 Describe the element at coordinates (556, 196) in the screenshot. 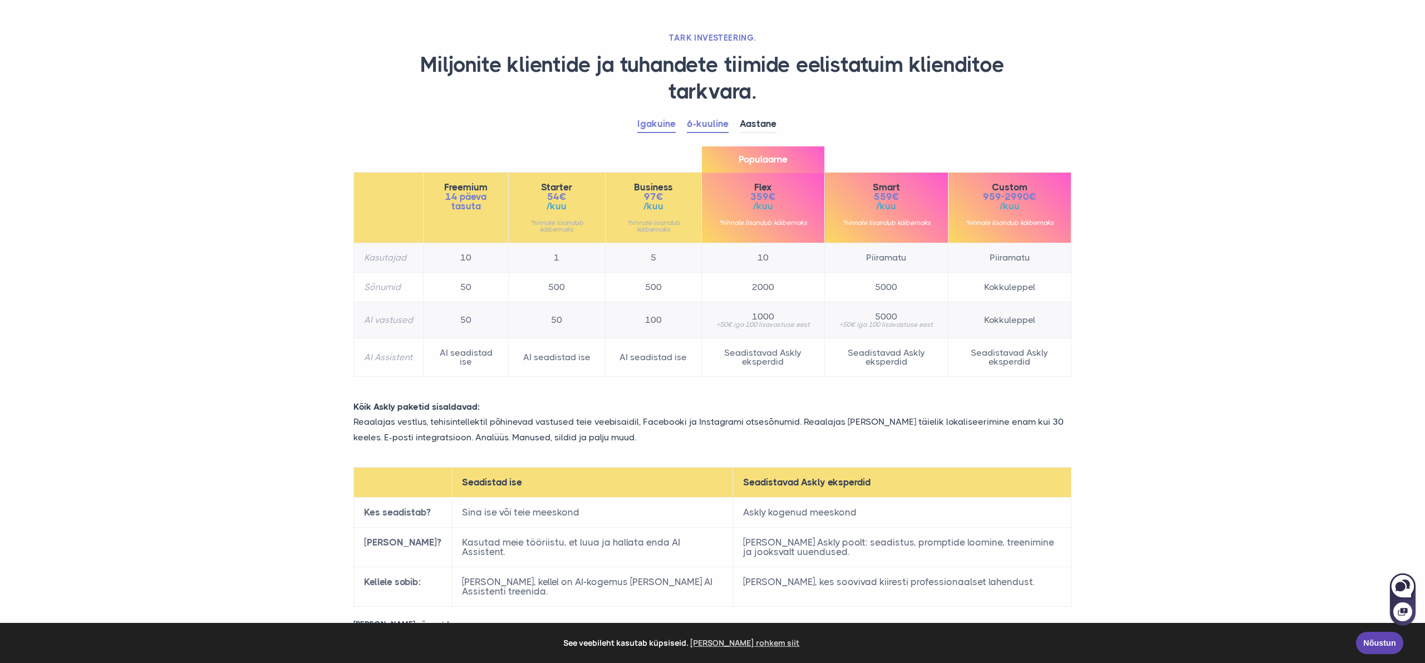

I see `span: 54€` at that location.